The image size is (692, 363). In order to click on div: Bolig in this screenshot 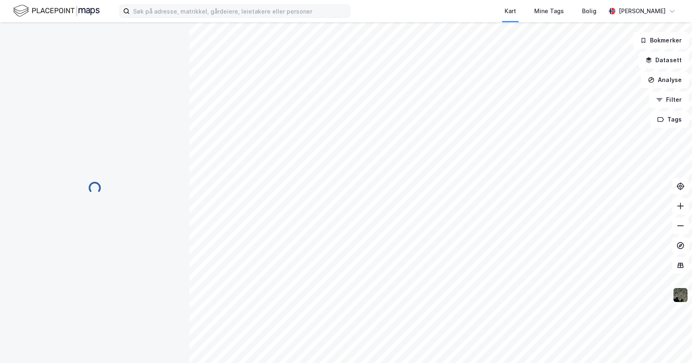, I will do `click(589, 11)`.